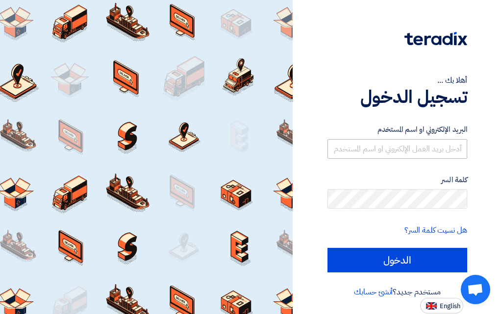 The image size is (502, 314). Describe the element at coordinates (397, 260) in the screenshot. I see `input: الدخول` at that location.